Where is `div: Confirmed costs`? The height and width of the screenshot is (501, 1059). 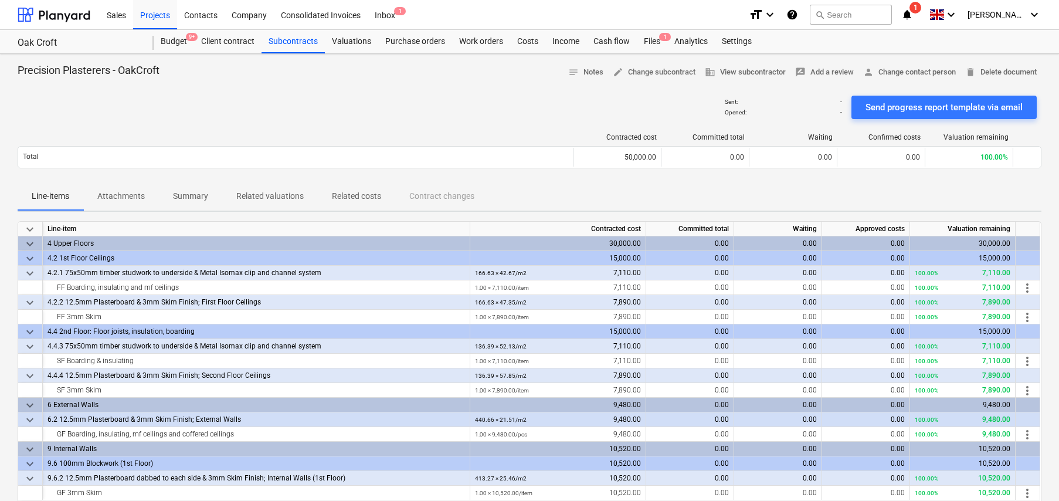
div: Confirmed costs is located at coordinates (882, 137).